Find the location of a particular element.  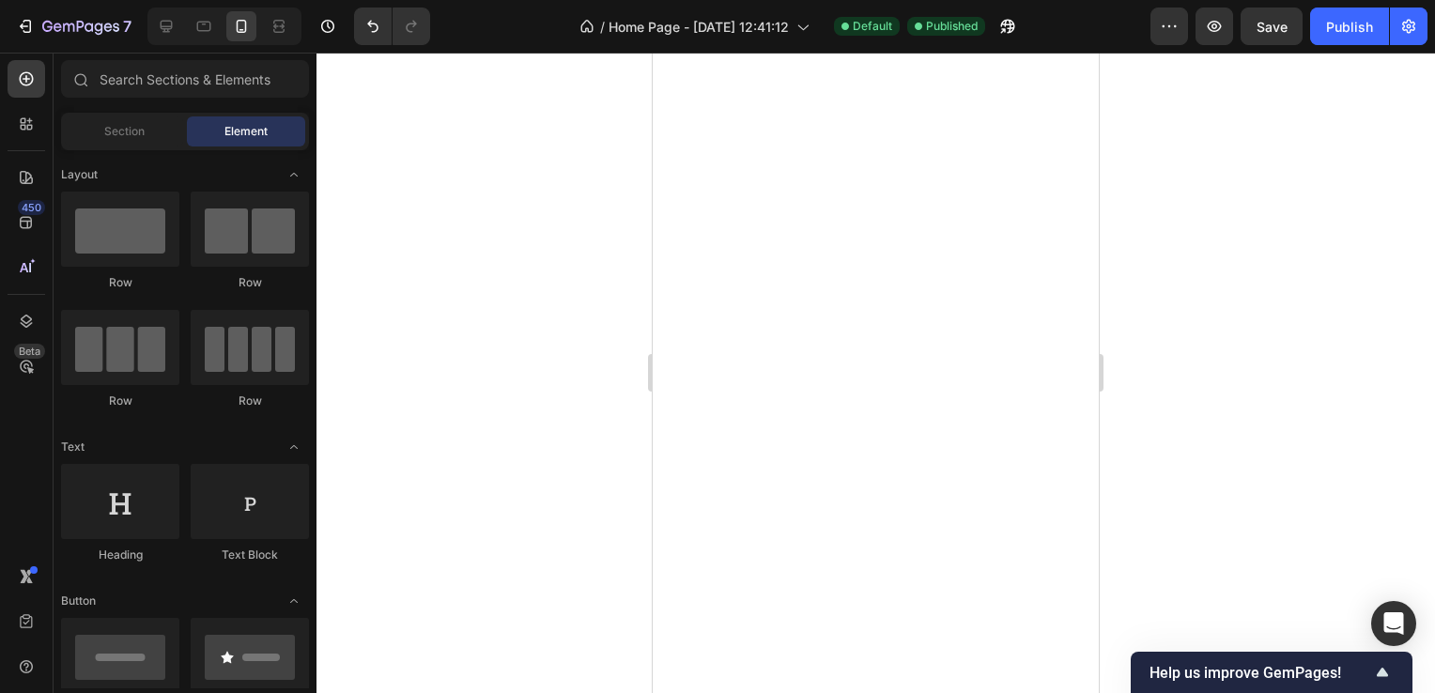

span: Help us improve GemPages! is located at coordinates (1261, 673).